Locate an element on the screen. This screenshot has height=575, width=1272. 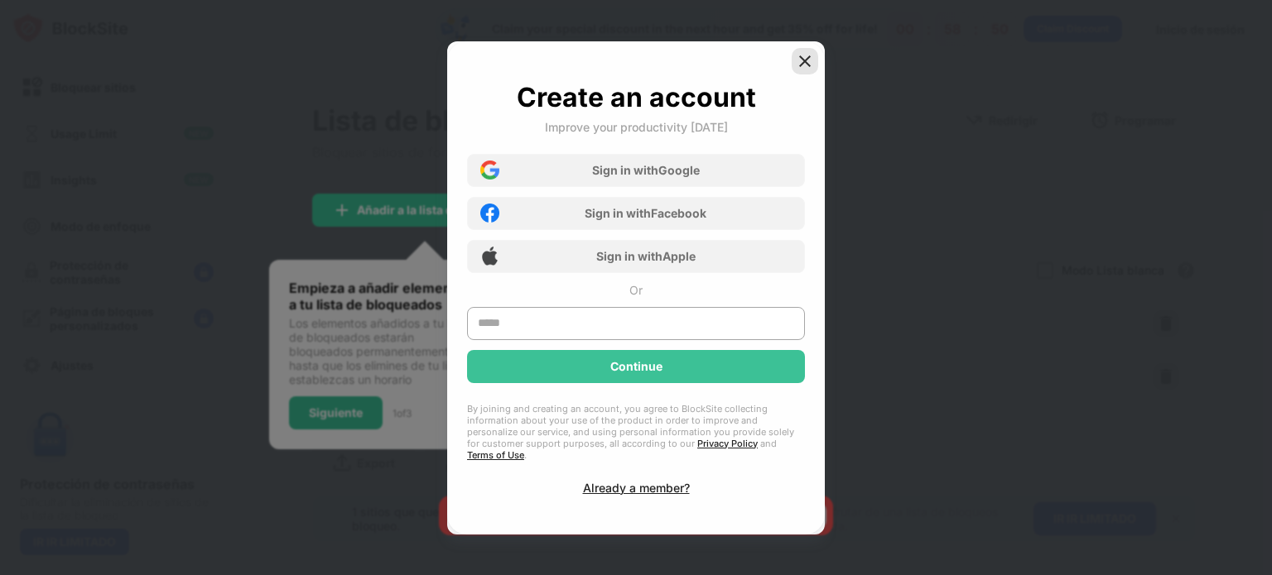
img: facebook-icon.png is located at coordinates (489, 213).